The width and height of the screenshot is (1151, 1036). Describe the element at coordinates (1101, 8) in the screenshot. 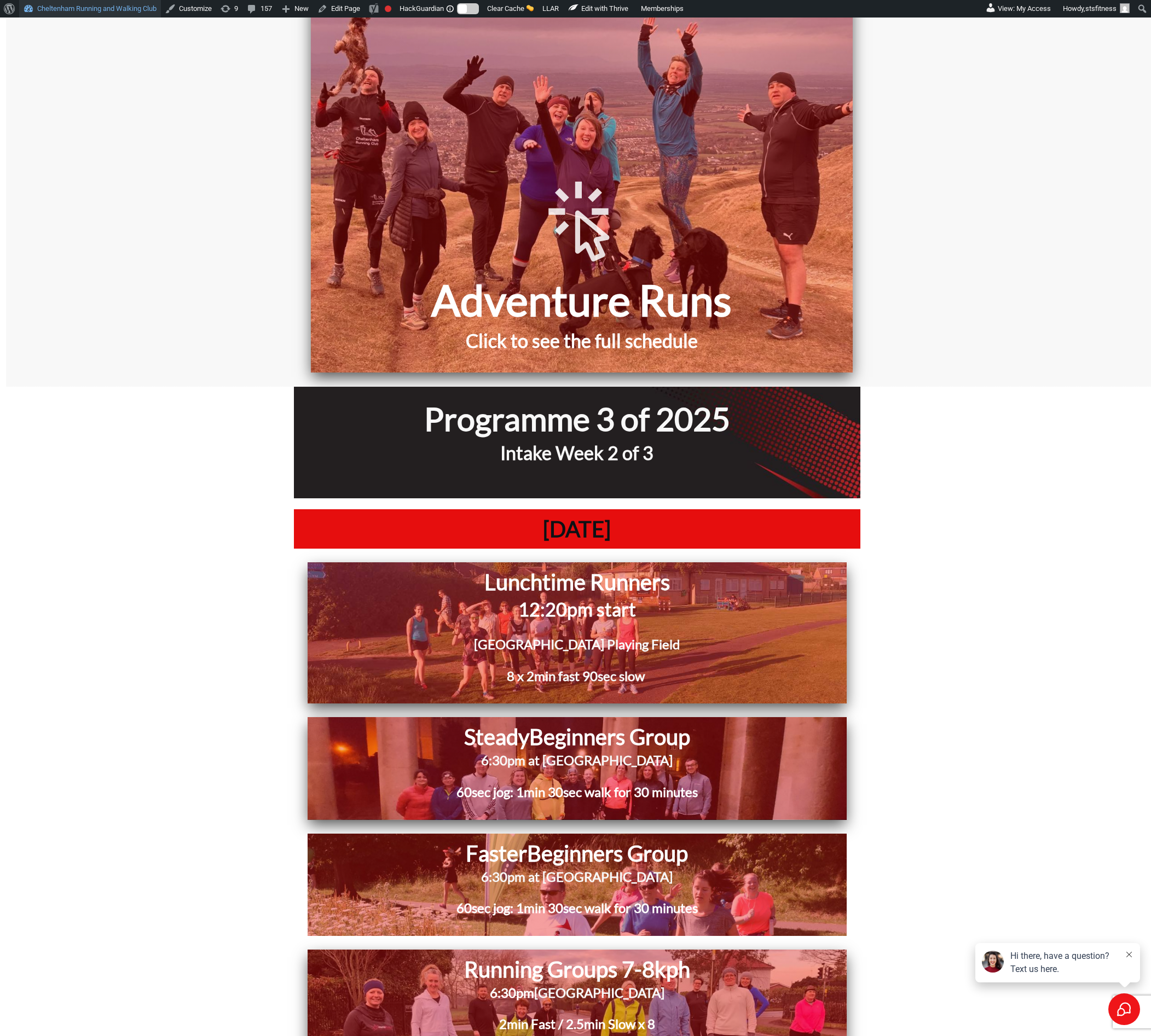

I see `span: stsfitness` at that location.